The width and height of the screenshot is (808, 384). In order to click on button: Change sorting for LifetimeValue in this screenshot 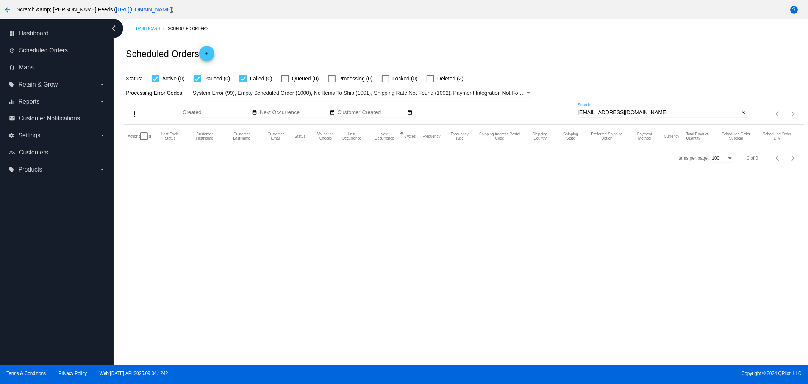, I will do `click(778, 136)`.